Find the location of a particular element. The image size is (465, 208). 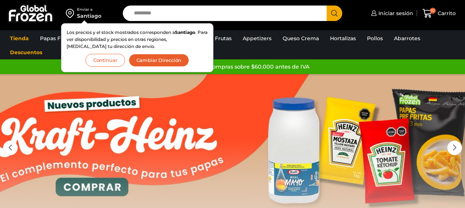

a: Papas Fritas is located at coordinates (56, 38).